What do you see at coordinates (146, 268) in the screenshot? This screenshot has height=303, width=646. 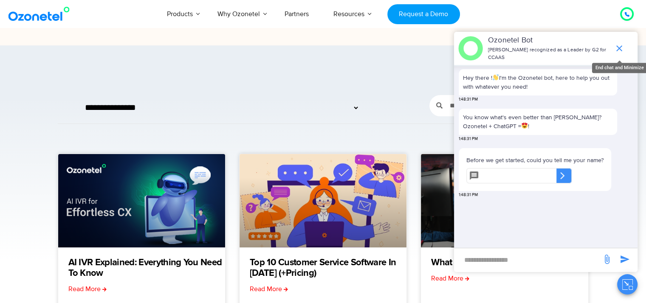 I see `a: AI IVR Explained: Everything You Need to Know` at bounding box center [146, 268].